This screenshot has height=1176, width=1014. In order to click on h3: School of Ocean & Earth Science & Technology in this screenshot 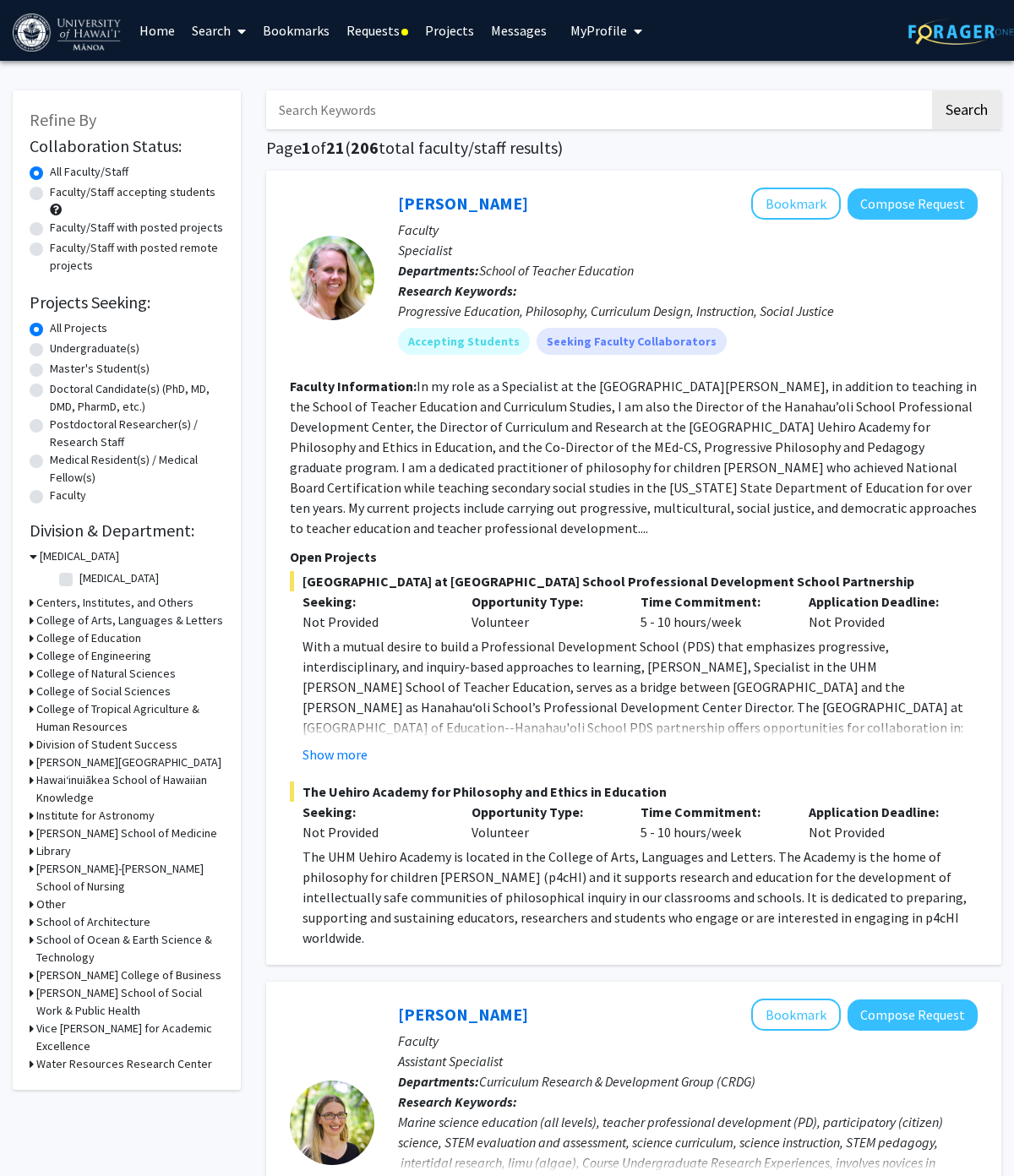, I will do `click(130, 948)`.